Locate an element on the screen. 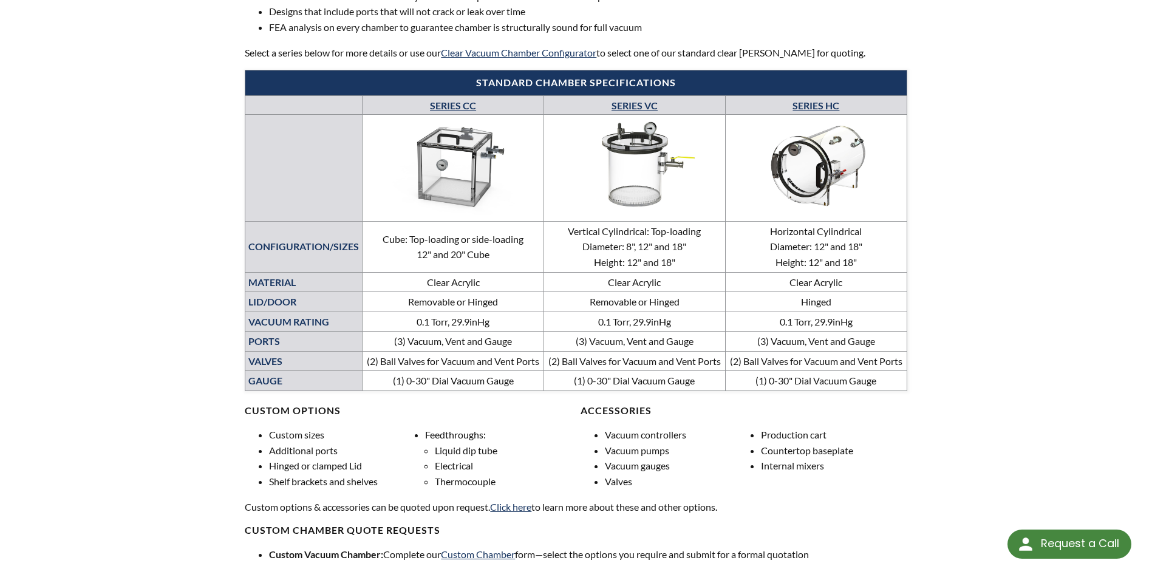  li: Vacuum pumps is located at coordinates (678, 451).